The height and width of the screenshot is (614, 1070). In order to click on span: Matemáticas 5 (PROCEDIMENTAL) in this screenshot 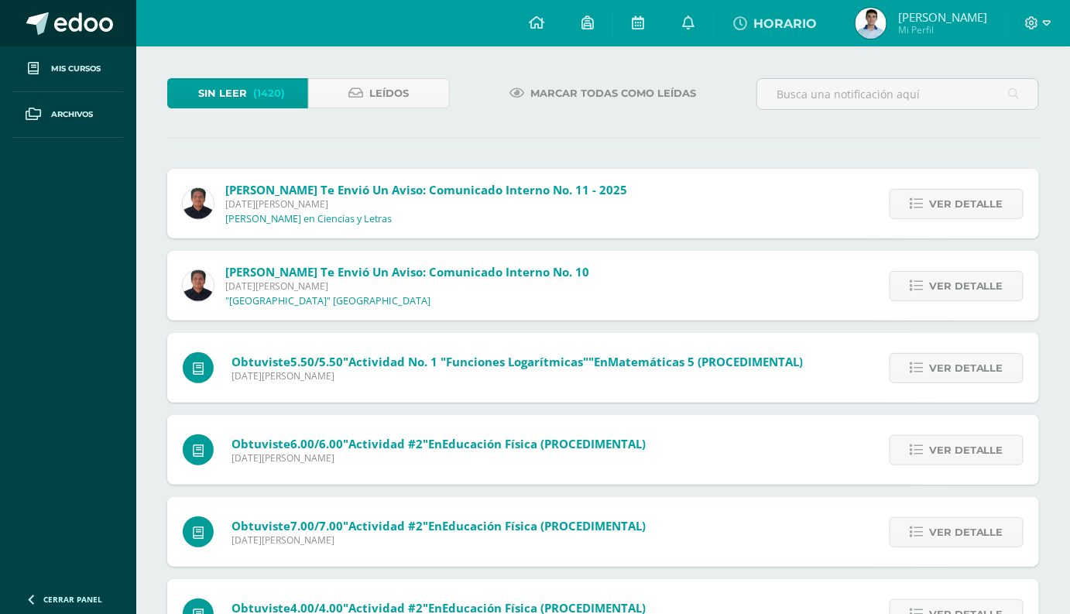, I will do `click(706, 362)`.